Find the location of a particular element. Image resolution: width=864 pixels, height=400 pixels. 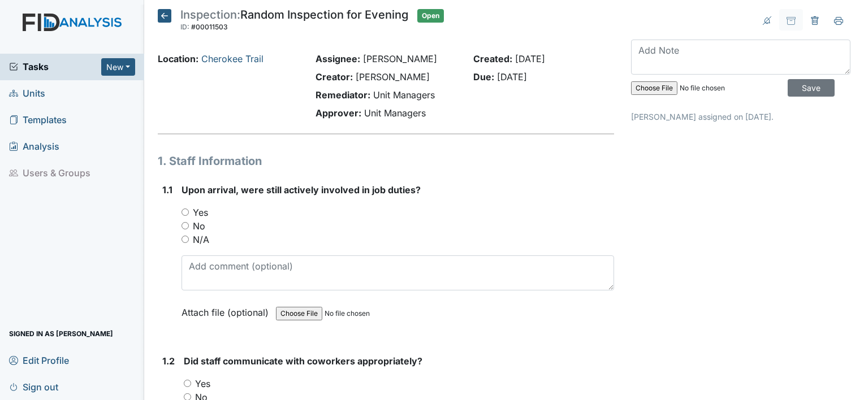

span: Sign out is located at coordinates (33, 387).